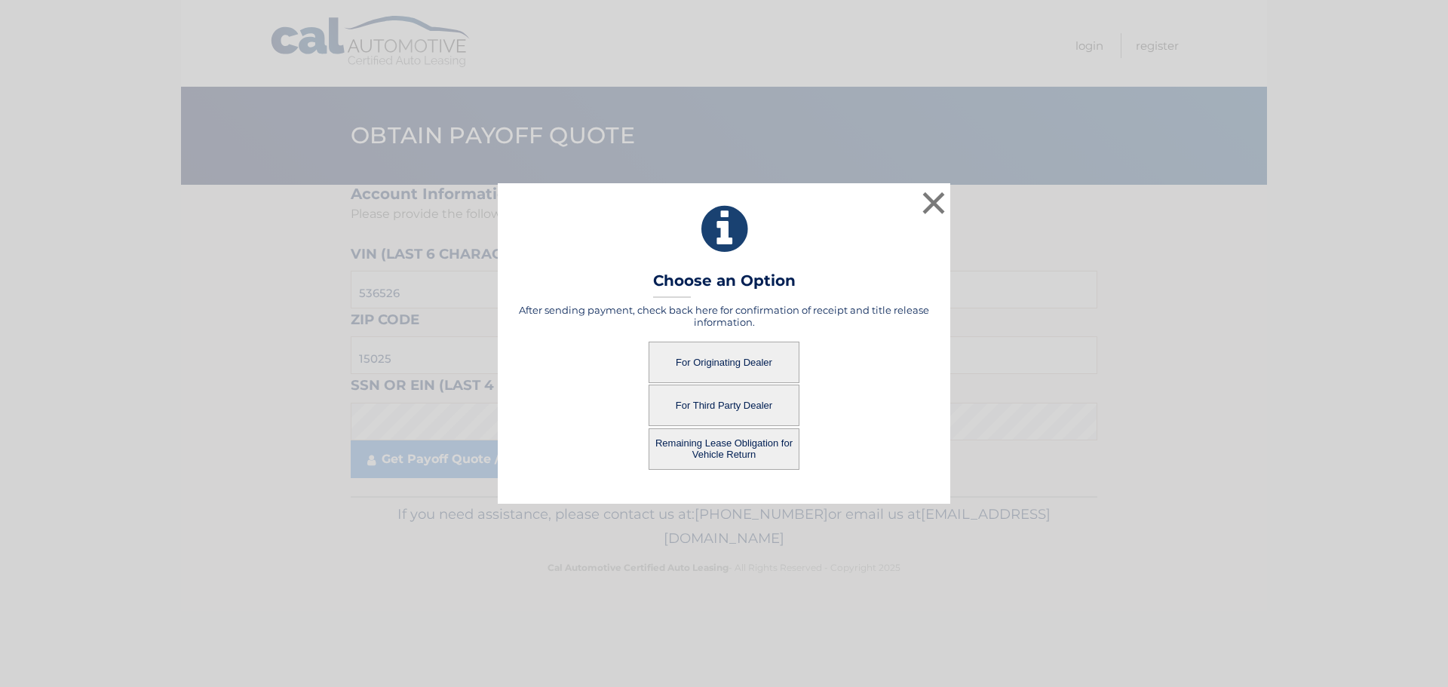 This screenshot has width=1448, height=687. What do you see at coordinates (724, 362) in the screenshot?
I see `button: For Originating Dealer` at bounding box center [724, 362].